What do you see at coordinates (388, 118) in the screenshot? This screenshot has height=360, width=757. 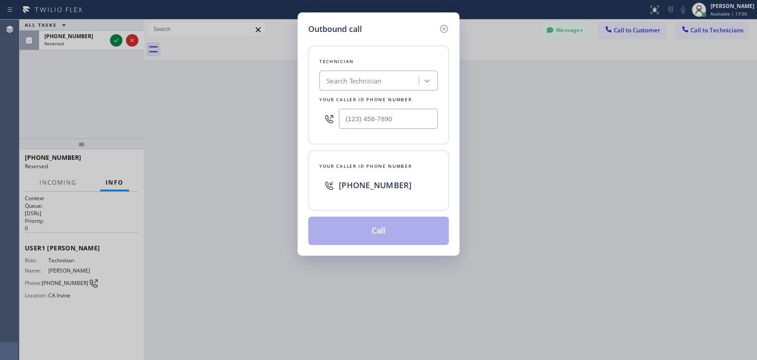 I see `input: (123) 456-7890` at bounding box center [388, 118].